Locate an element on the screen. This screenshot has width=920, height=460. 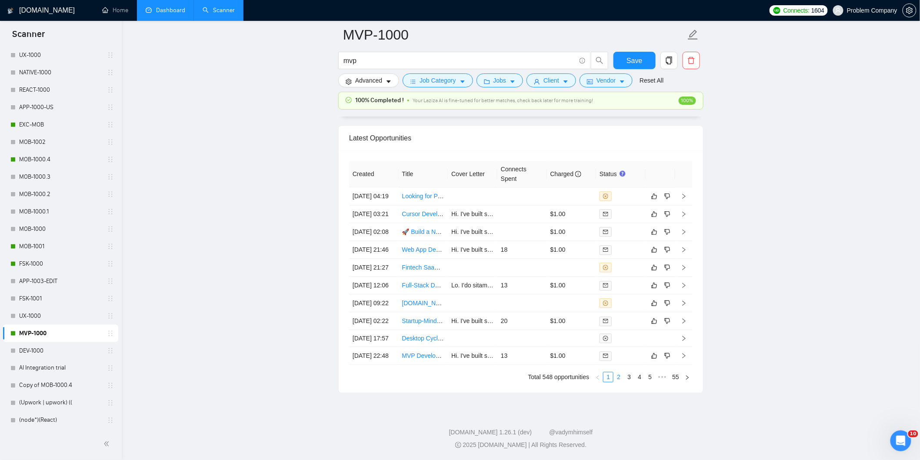
a: homeHome is located at coordinates (115, 10).